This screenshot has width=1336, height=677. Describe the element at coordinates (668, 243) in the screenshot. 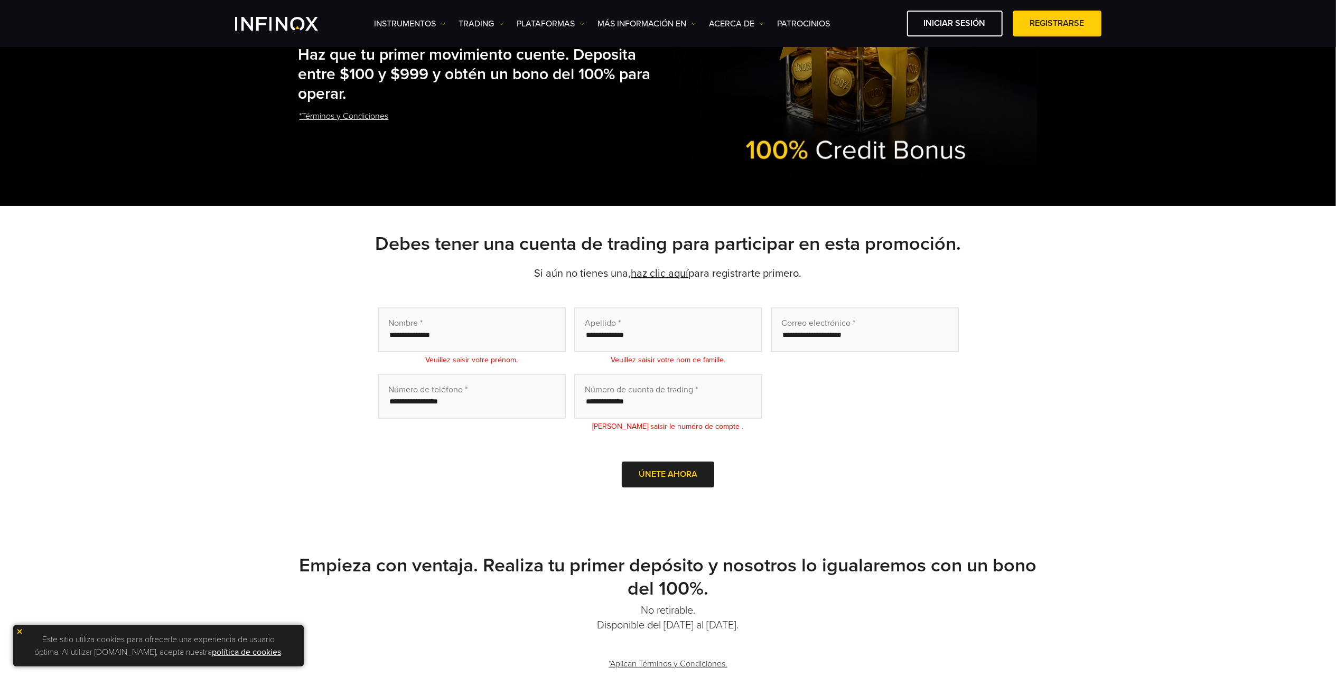

I see `strong: Debes tener una cuenta de trading para participar en esta promoción.` at that location.